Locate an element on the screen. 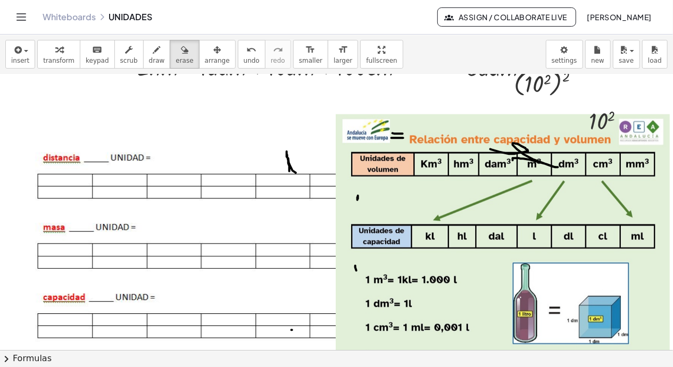  button: keyboardkeypad is located at coordinates (97, 54).